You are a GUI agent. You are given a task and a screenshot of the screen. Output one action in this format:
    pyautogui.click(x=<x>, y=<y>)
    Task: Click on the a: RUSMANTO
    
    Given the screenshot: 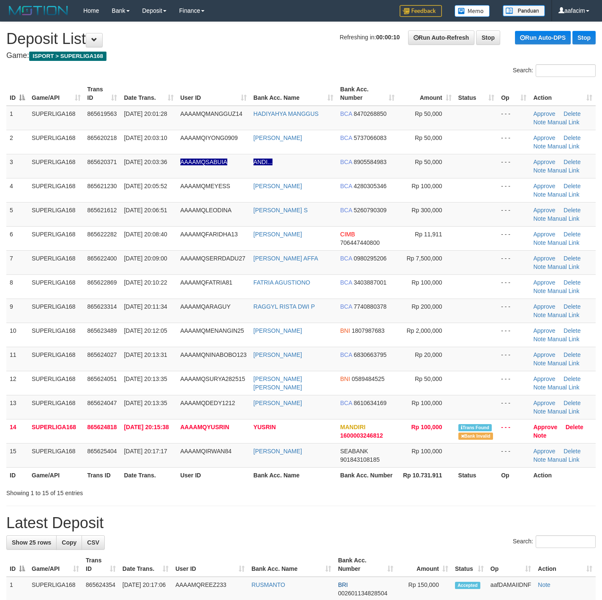 What is the action you would take?
    pyautogui.click(x=268, y=585)
    